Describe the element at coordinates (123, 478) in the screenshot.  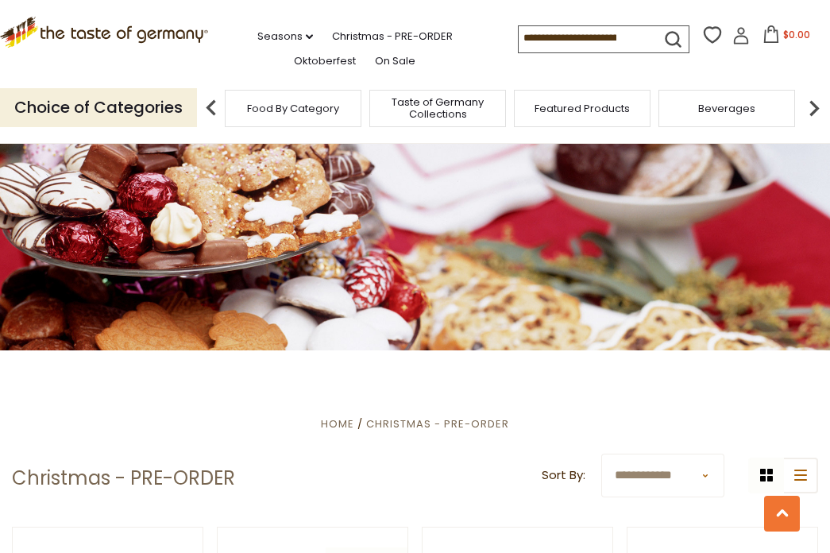
I see `h1: Christmas - PRE-ORDER` at that location.